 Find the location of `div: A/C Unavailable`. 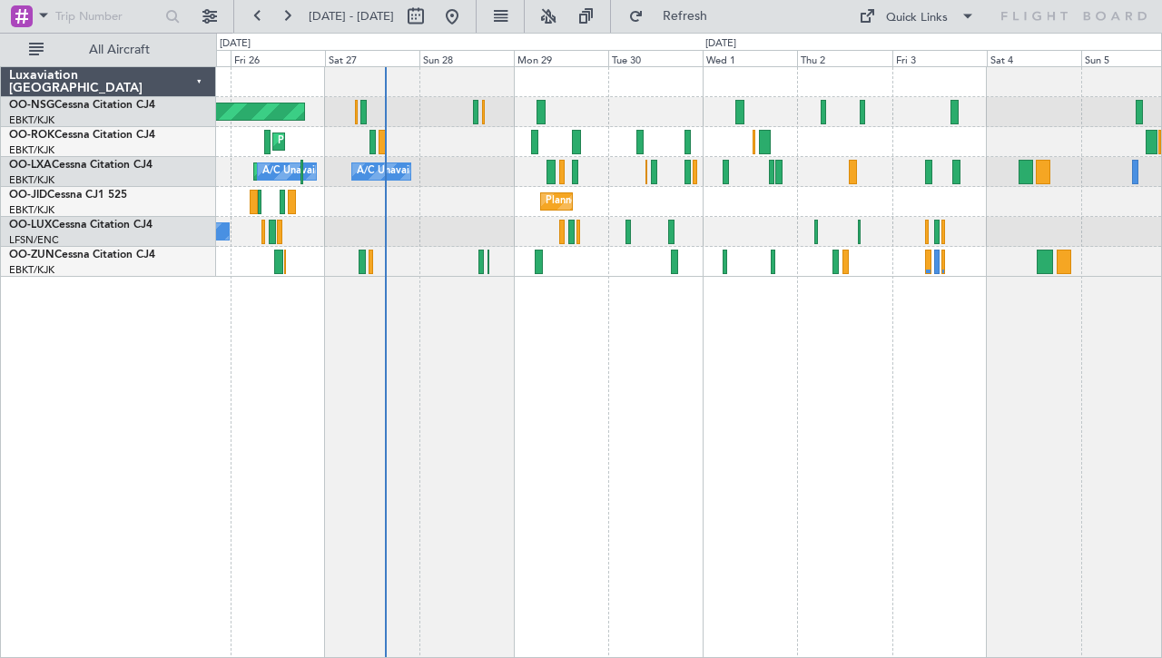

div: A/C Unavailable is located at coordinates (394, 172).